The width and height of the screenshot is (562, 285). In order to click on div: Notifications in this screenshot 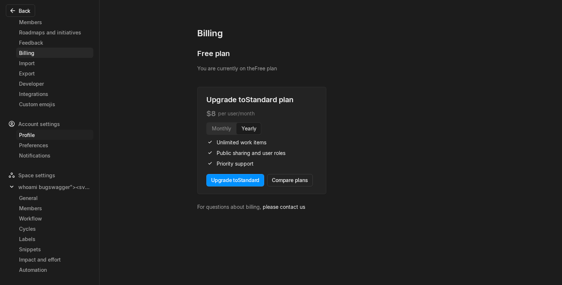, I will do `click(54, 155)`.